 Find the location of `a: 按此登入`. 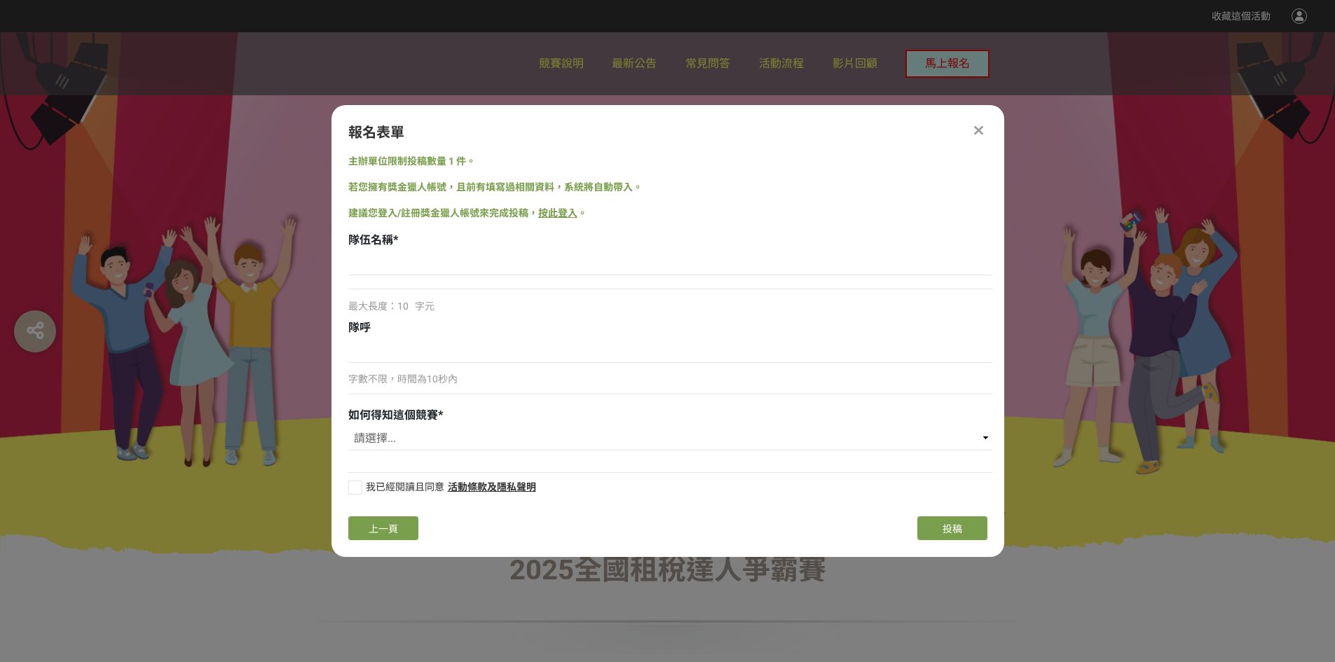

a: 按此登入 is located at coordinates (558, 213).